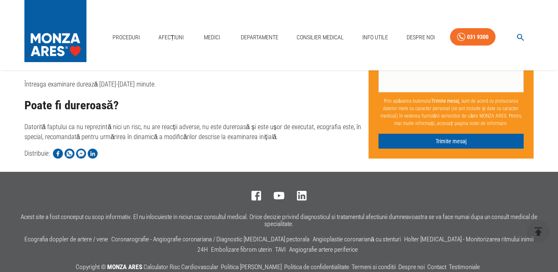 The image size is (558, 272). I want to click on a: Contact, so click(436, 267).